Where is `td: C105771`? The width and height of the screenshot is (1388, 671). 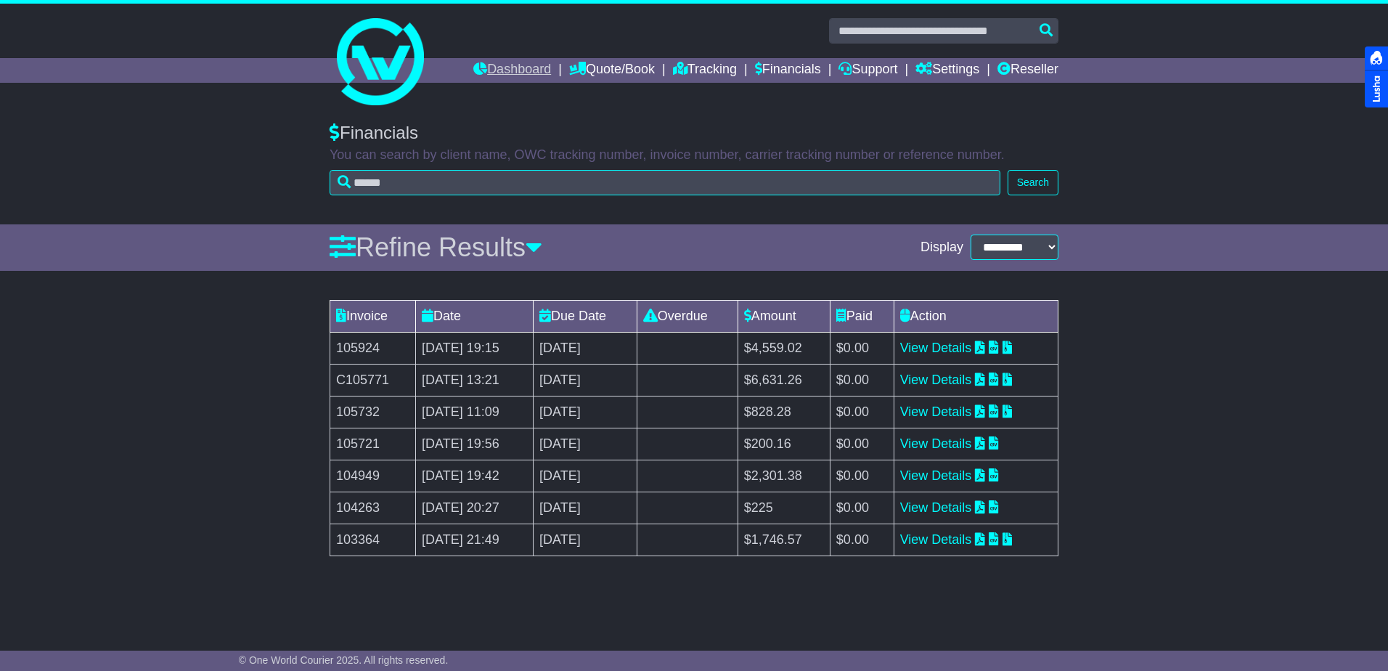 td: C105771 is located at coordinates (373, 380).